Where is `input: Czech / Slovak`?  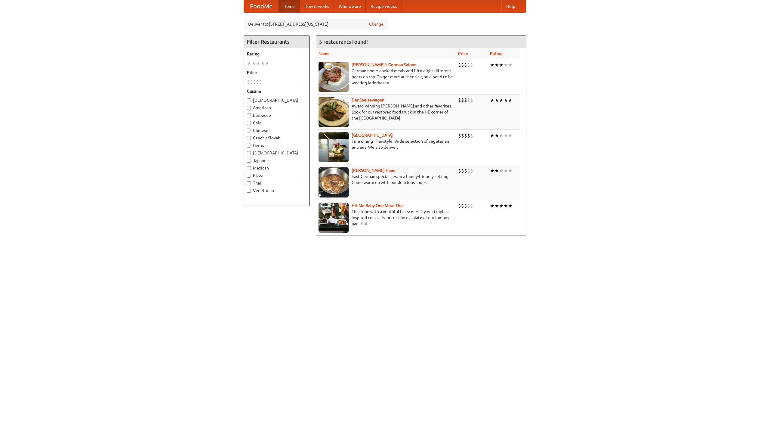 input: Czech / Slovak is located at coordinates (249, 138).